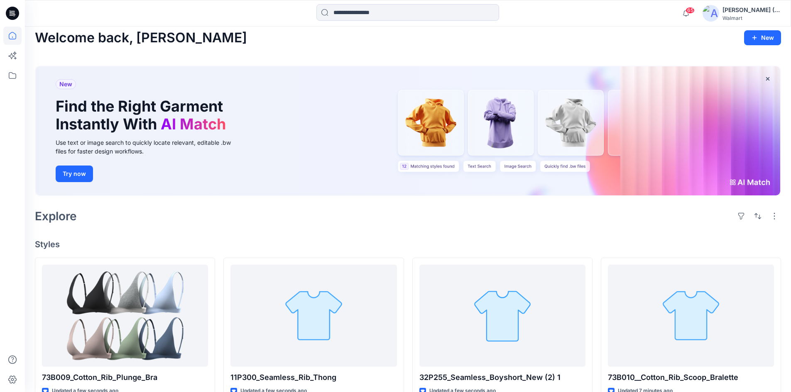 Image resolution: width=791 pixels, height=392 pixels. Describe the element at coordinates (502, 378) in the screenshot. I see `p: 32P255_Seamless_Boyshort_New (2) 1` at that location.